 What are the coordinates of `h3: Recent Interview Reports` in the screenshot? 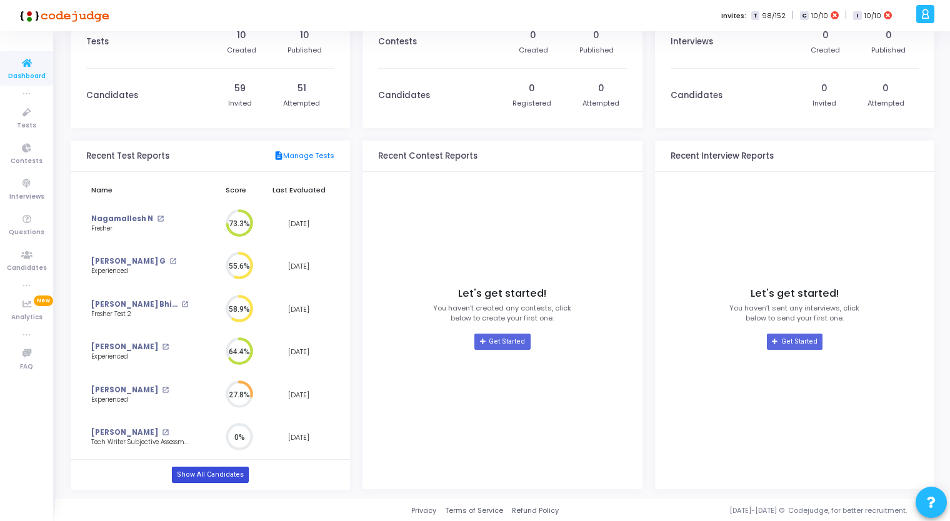 It's located at (722, 156).